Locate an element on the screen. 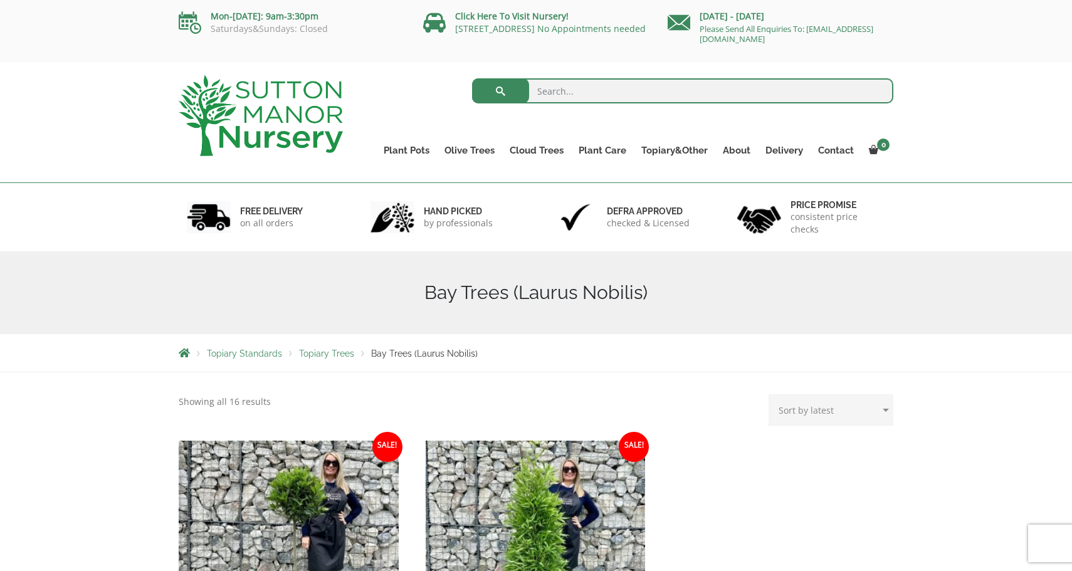 This screenshot has width=1072, height=571. h6: FREE DELIVERY is located at coordinates (271, 211).